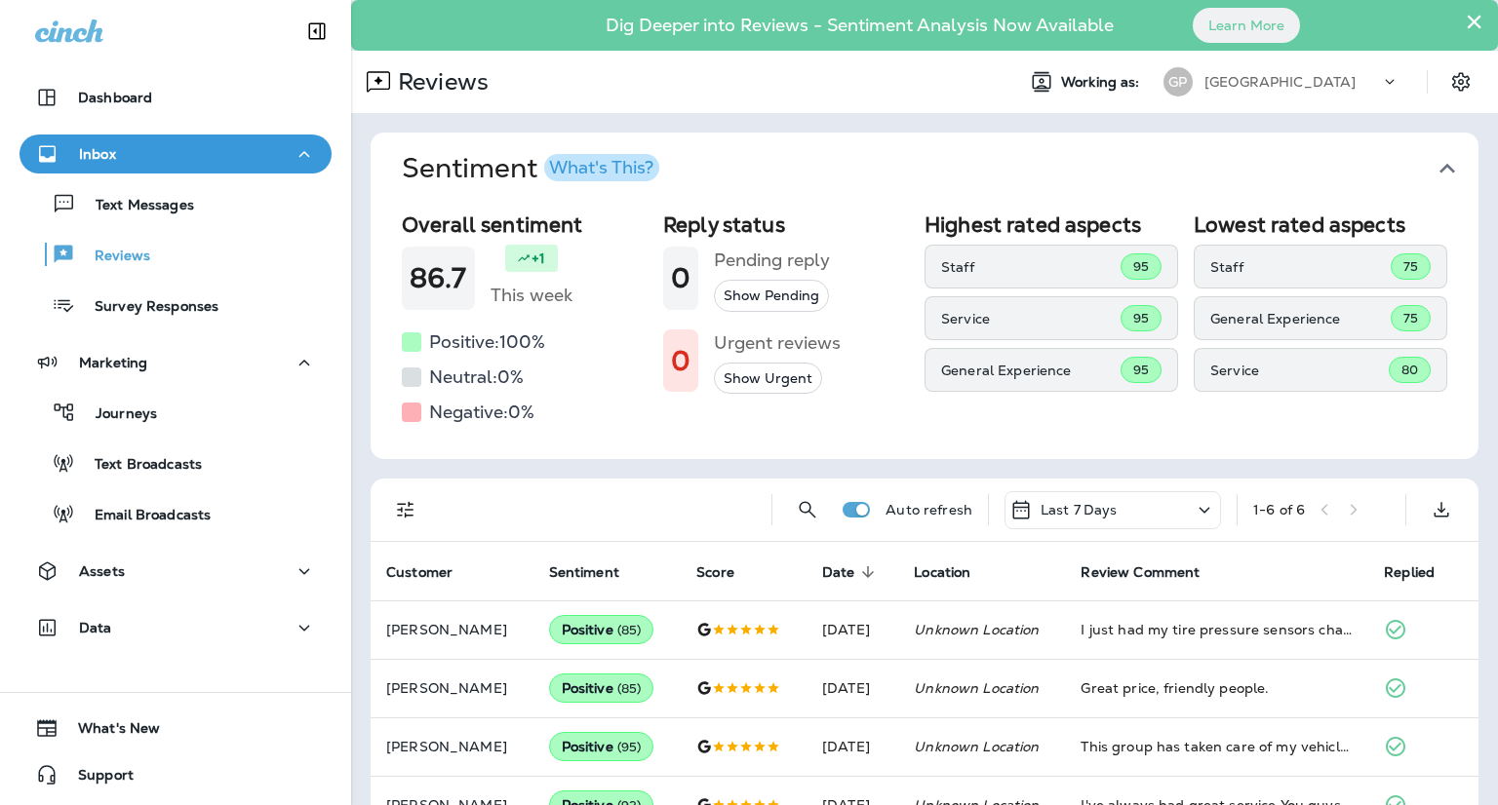 This screenshot has height=805, width=1498. Describe the element at coordinates (1409, 370) in the screenshot. I see `span: 80` at that location.